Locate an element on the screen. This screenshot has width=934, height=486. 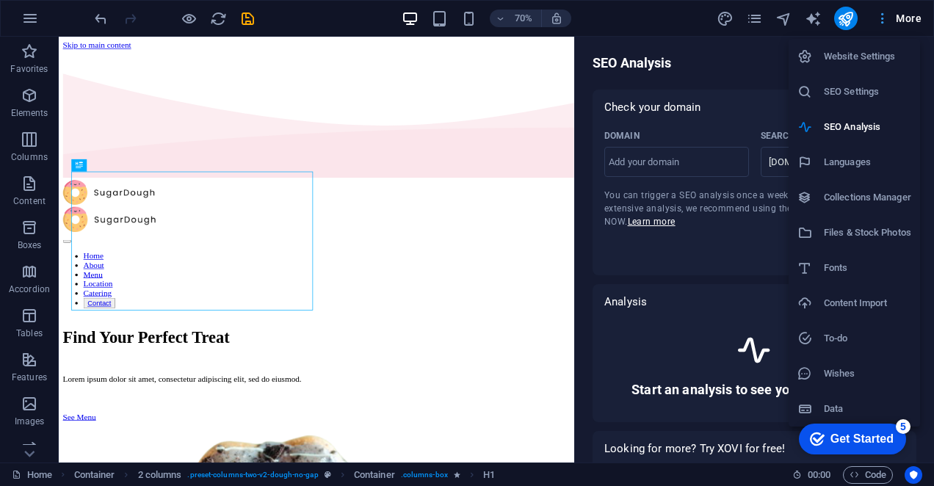
h6: SEO Analysis is located at coordinates (867, 127).